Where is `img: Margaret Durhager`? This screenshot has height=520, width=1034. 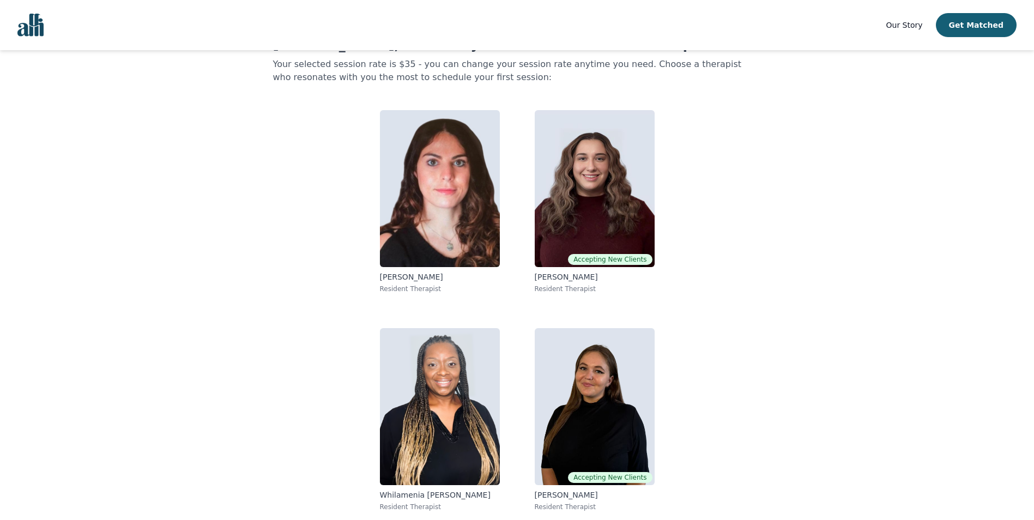
img: Margaret Durhager is located at coordinates (595, 407).